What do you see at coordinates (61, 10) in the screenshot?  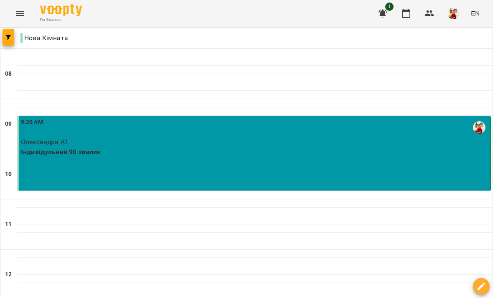 I see `img: Voopty Logo` at bounding box center [61, 10].